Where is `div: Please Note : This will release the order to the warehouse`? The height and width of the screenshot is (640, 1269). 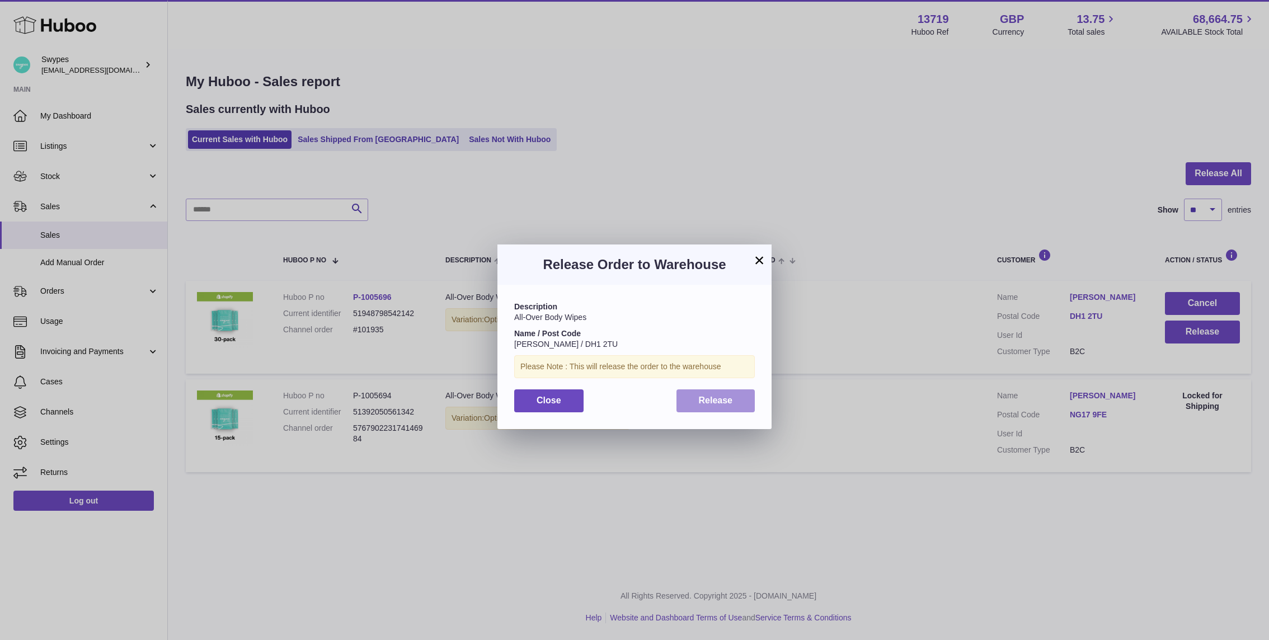
div: Please Note : This will release the order to the warehouse is located at coordinates (634, 366).